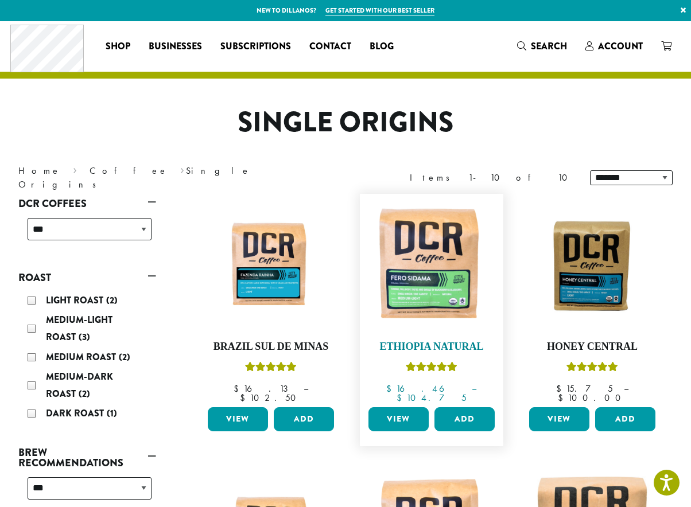 This screenshot has height=507, width=691. What do you see at coordinates (620, 46) in the screenshot?
I see `span: Account` at bounding box center [620, 46].